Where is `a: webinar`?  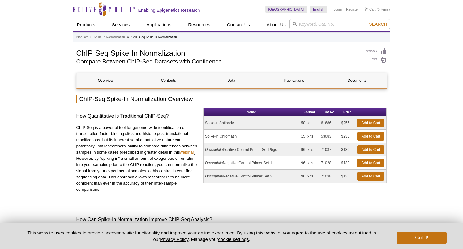 a: webinar is located at coordinates (187, 152).